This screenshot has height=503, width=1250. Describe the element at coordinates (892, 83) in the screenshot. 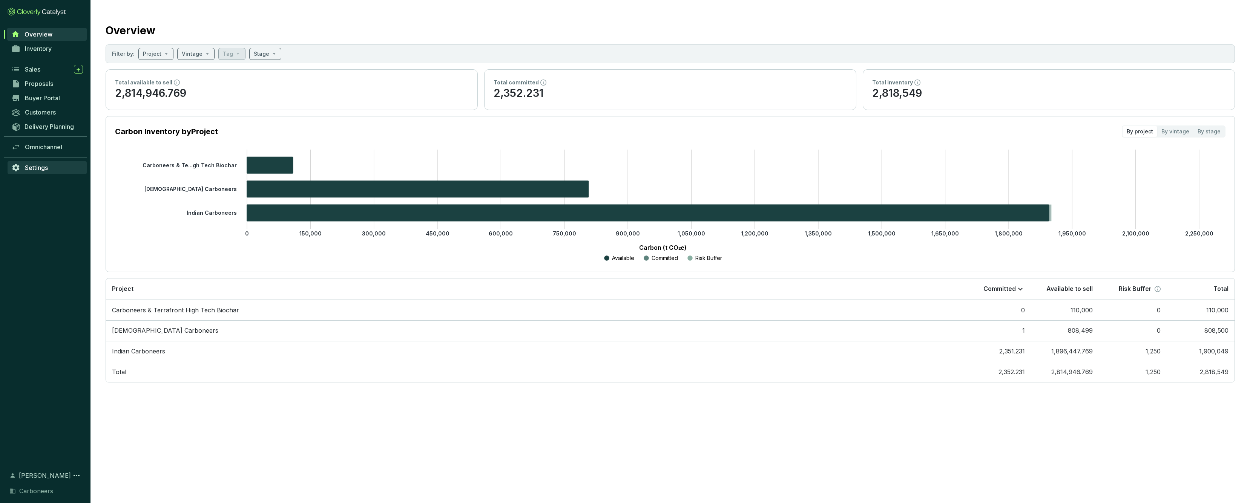

I see `p: Total inventory` at that location.